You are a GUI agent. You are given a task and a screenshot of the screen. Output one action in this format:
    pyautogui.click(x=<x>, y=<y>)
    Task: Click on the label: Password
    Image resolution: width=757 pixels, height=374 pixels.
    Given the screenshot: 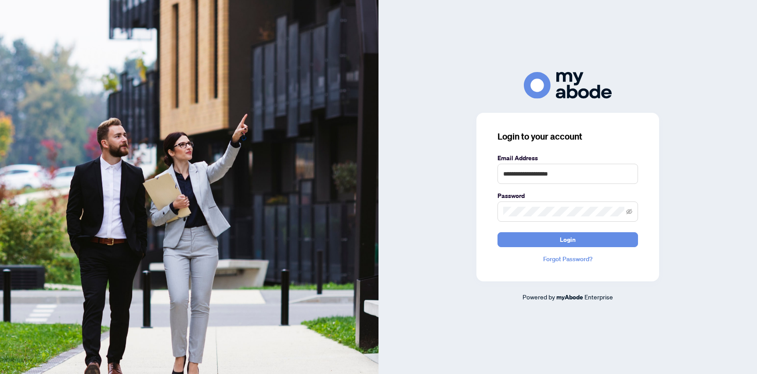 What is the action you would take?
    pyautogui.click(x=568, y=196)
    